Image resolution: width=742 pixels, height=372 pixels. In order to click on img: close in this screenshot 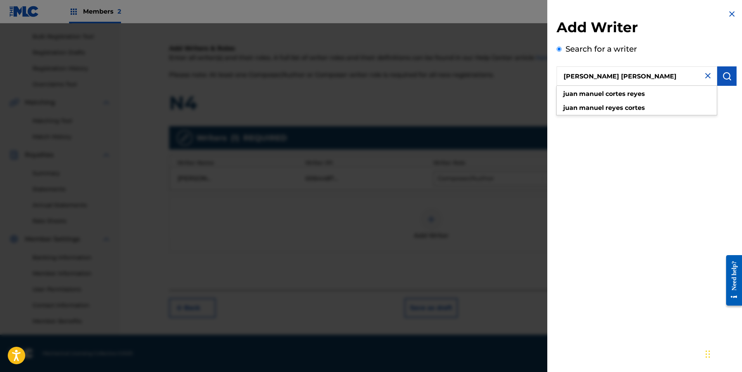, I will do `click(708, 76)`.